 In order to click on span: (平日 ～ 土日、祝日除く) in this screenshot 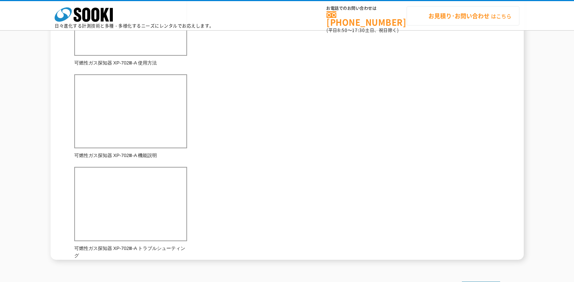, I will do `click(363, 30)`.